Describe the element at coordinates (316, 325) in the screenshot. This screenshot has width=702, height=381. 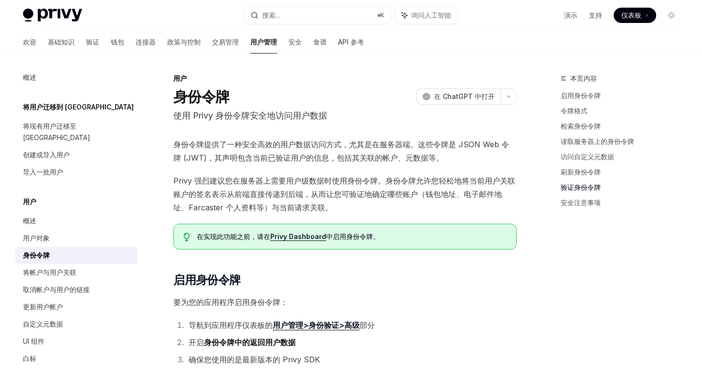
I see `font: 用户管理>身份验证>高级` at that location.